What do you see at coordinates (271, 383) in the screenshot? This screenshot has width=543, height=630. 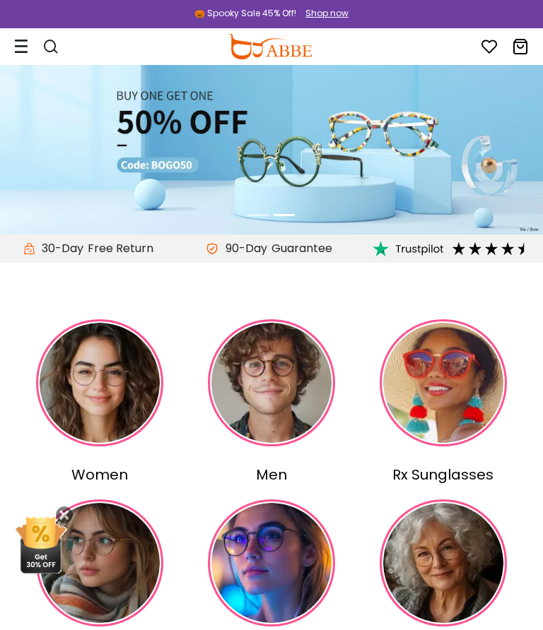 I see `img: Men` at bounding box center [271, 383].